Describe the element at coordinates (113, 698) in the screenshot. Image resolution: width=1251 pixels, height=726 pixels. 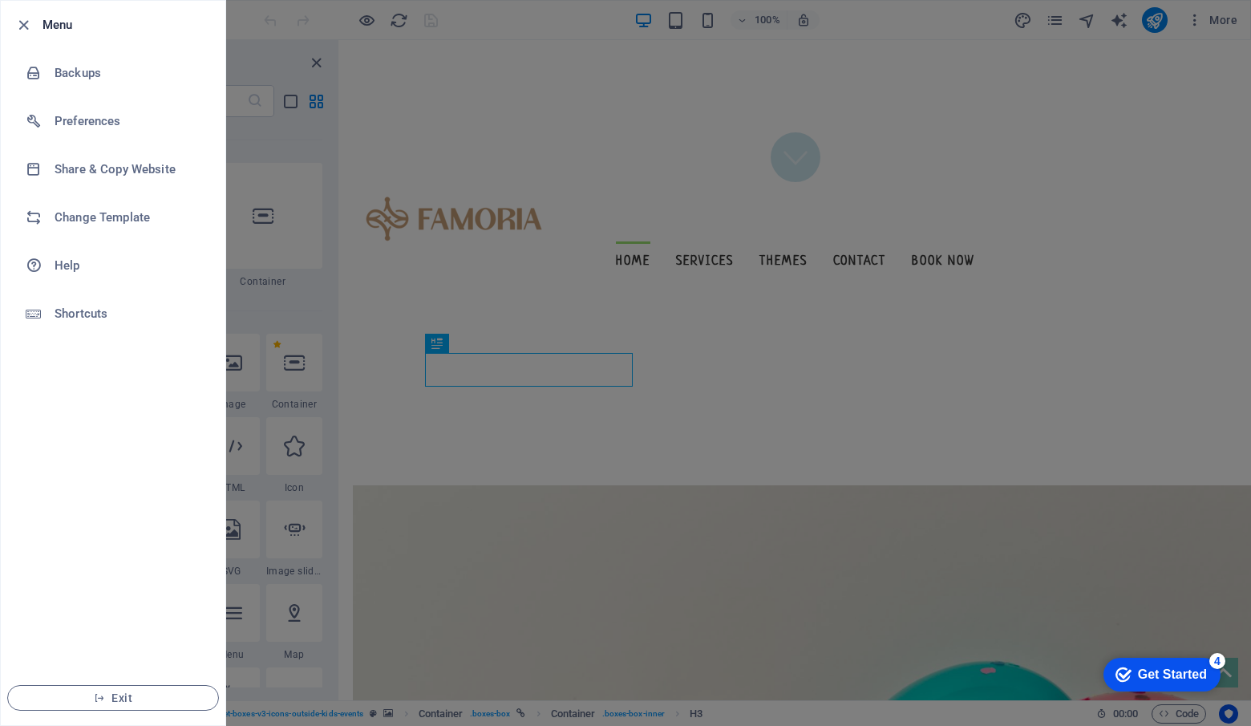
I see `span: Exit` at that location.